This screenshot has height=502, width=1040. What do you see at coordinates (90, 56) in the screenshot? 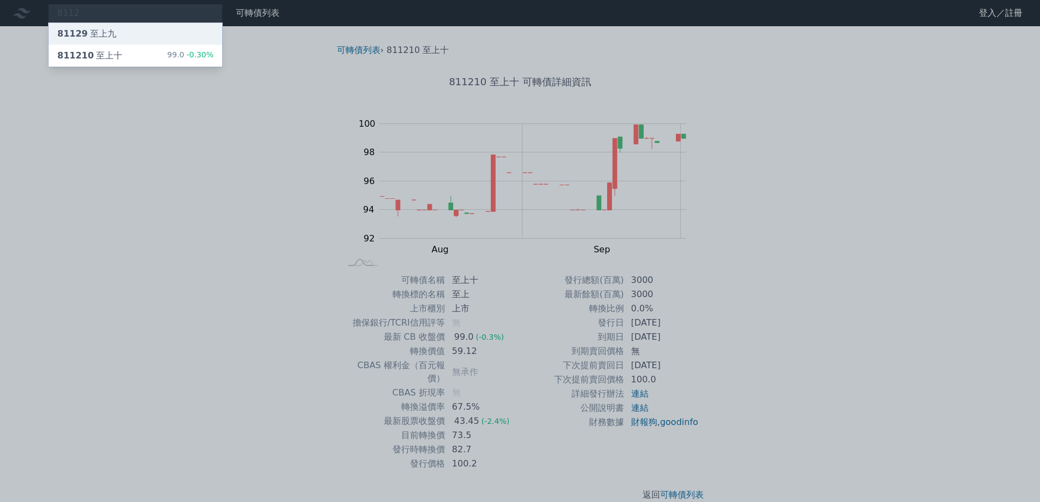
I see `div: 至上十` at bounding box center [90, 56].